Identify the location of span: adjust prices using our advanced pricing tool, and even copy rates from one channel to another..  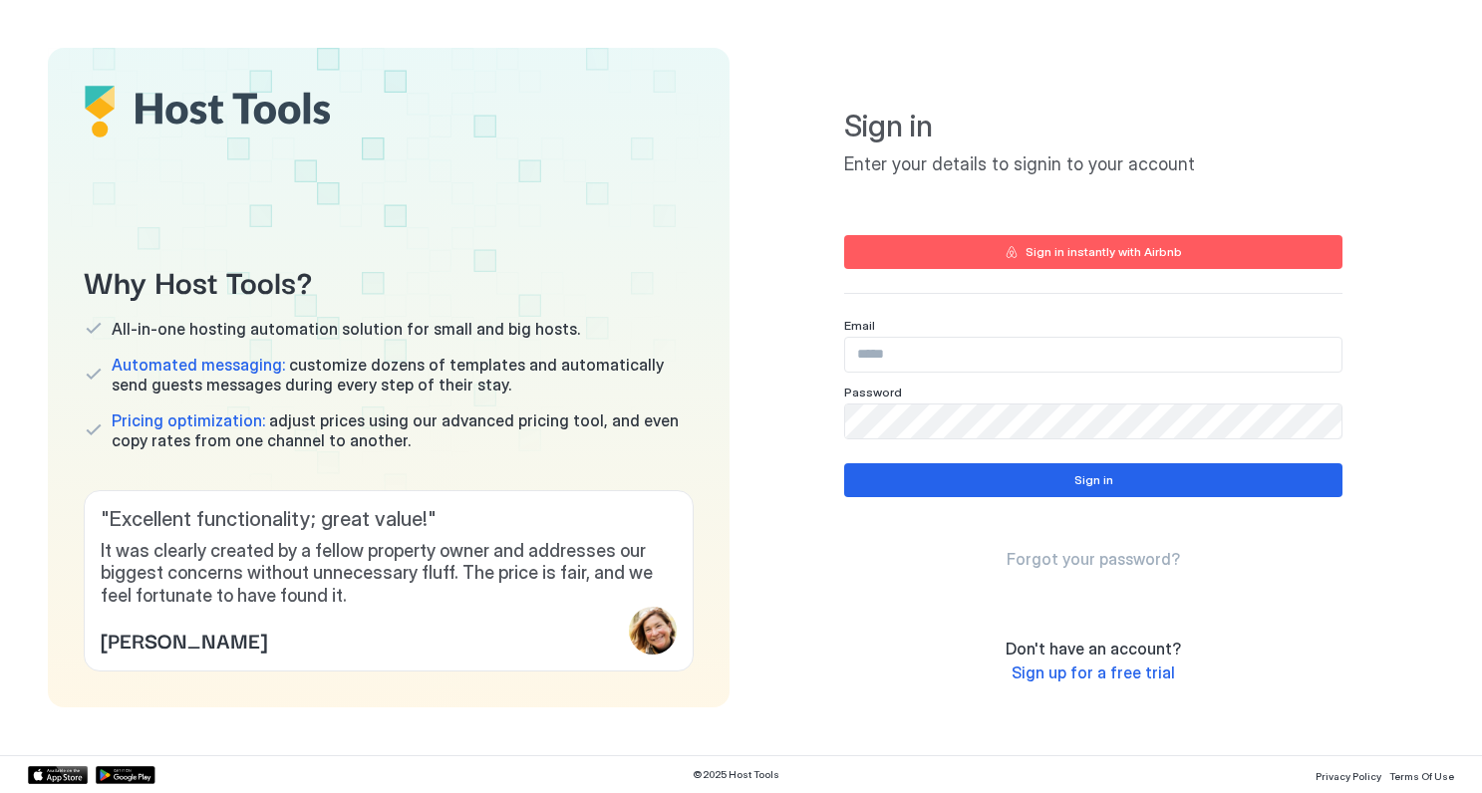
(403, 430).